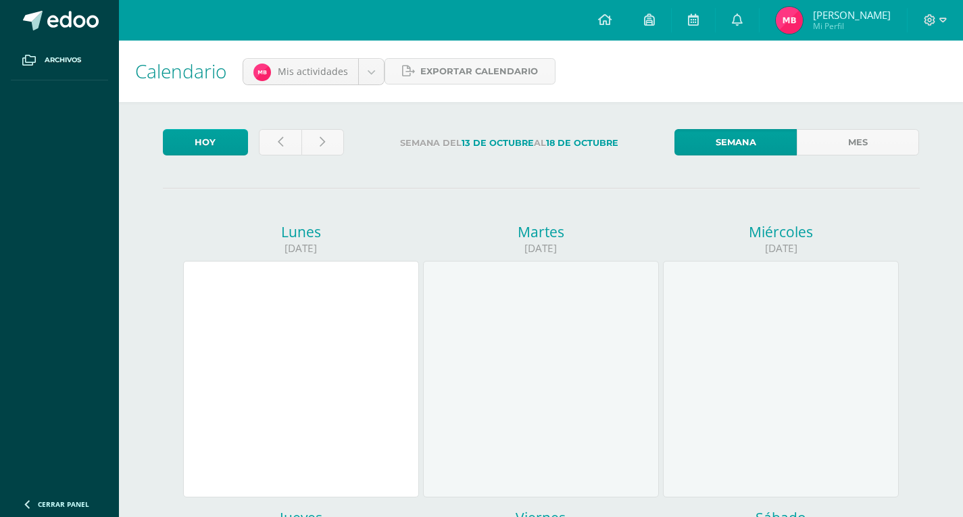 The height and width of the screenshot is (517, 963). What do you see at coordinates (509, 143) in the screenshot?
I see `label: Semana del al` at bounding box center [509, 143].